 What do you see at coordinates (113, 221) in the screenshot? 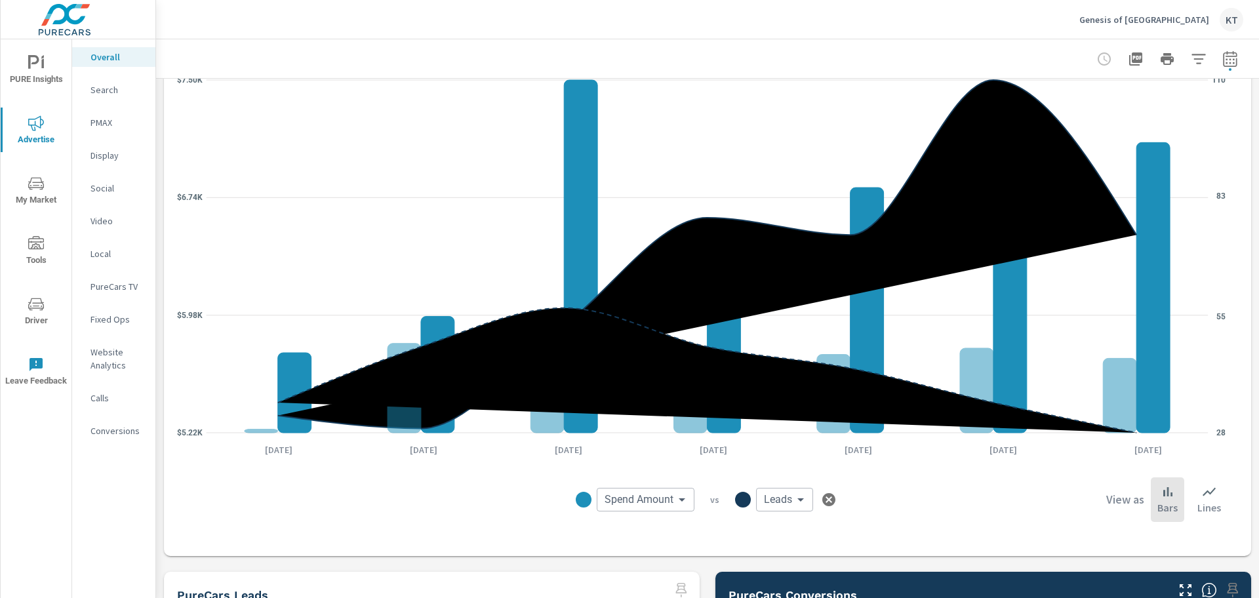
I see `div: Video` at bounding box center [113, 221].